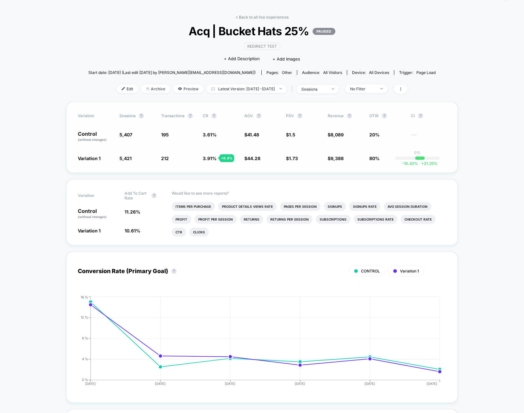 This screenshot has width=524, height=413. What do you see at coordinates (322, 72) in the screenshot?
I see `div: Audience:` at bounding box center [322, 72].